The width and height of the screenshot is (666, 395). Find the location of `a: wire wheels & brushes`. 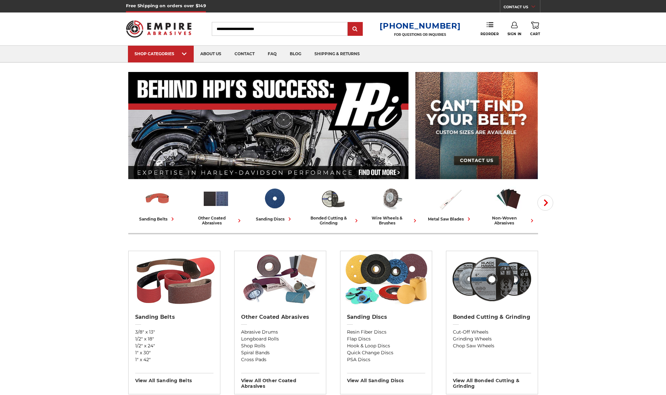

a: wire wheels & brushes is located at coordinates (392, 205).